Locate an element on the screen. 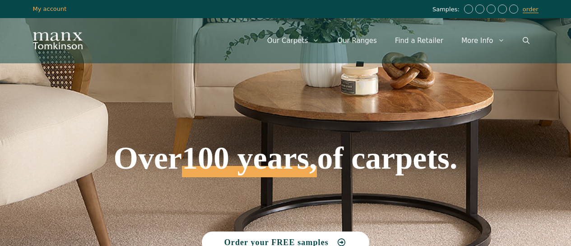 The width and height of the screenshot is (571, 246). nav: Primary is located at coordinates (398, 41).